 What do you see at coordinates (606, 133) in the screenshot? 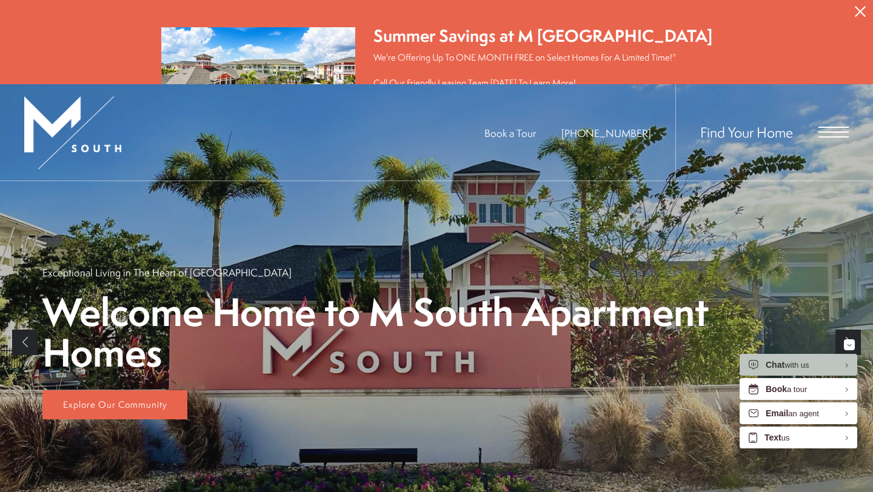
I see `a: Call Us at 813-570-8014` at bounding box center [606, 133].